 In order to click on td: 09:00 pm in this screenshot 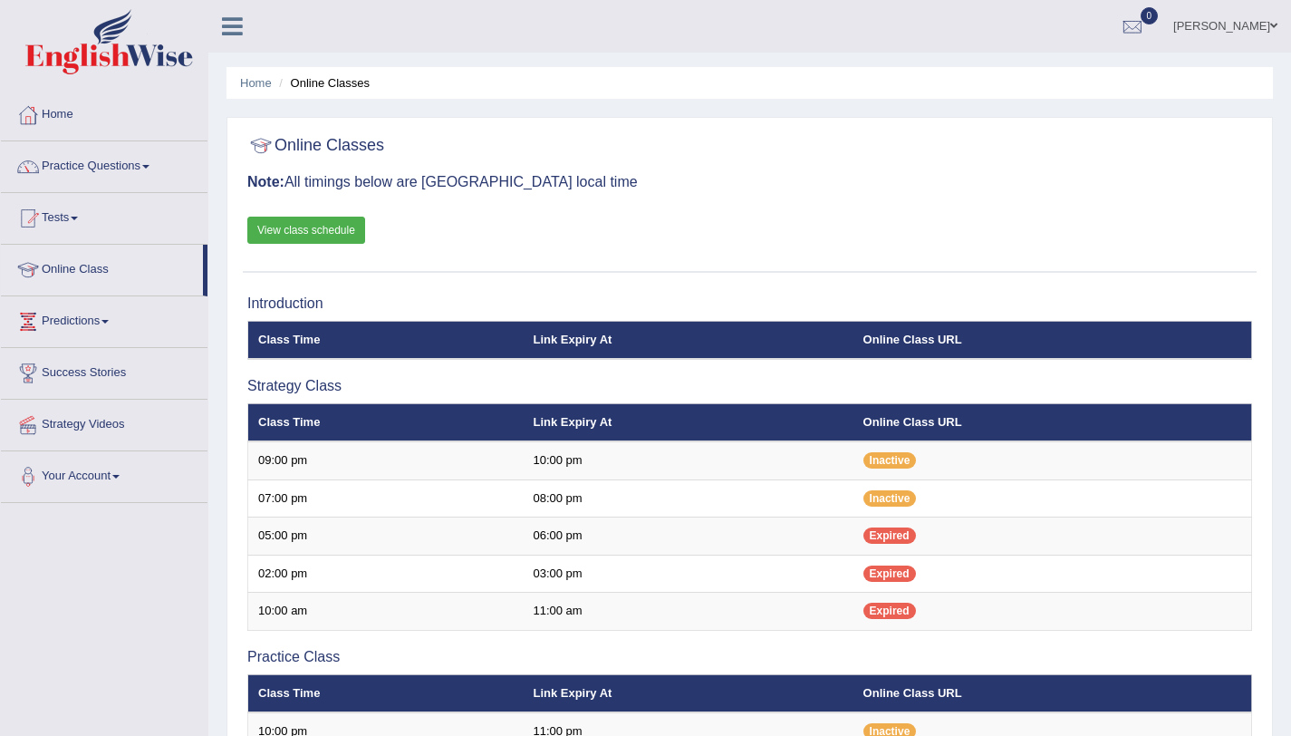, I will do `click(386, 460)`.